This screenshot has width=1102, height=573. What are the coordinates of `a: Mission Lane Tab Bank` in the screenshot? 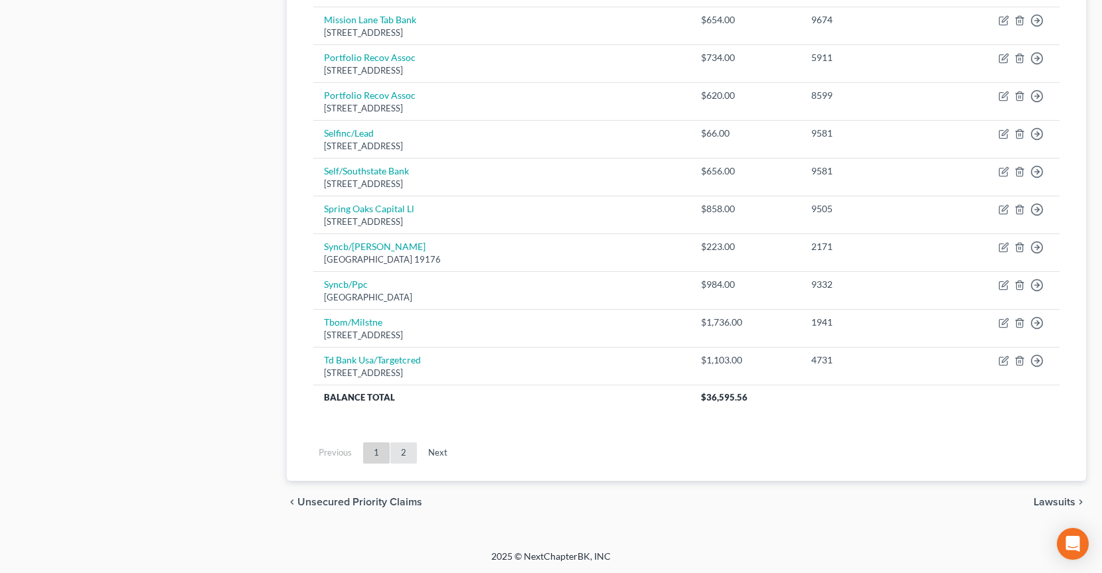 It's located at (370, 19).